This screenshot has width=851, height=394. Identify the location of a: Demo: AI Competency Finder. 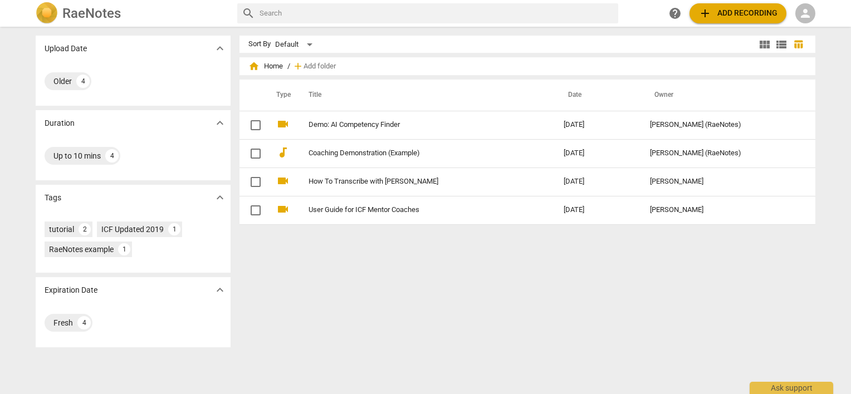
(416, 125).